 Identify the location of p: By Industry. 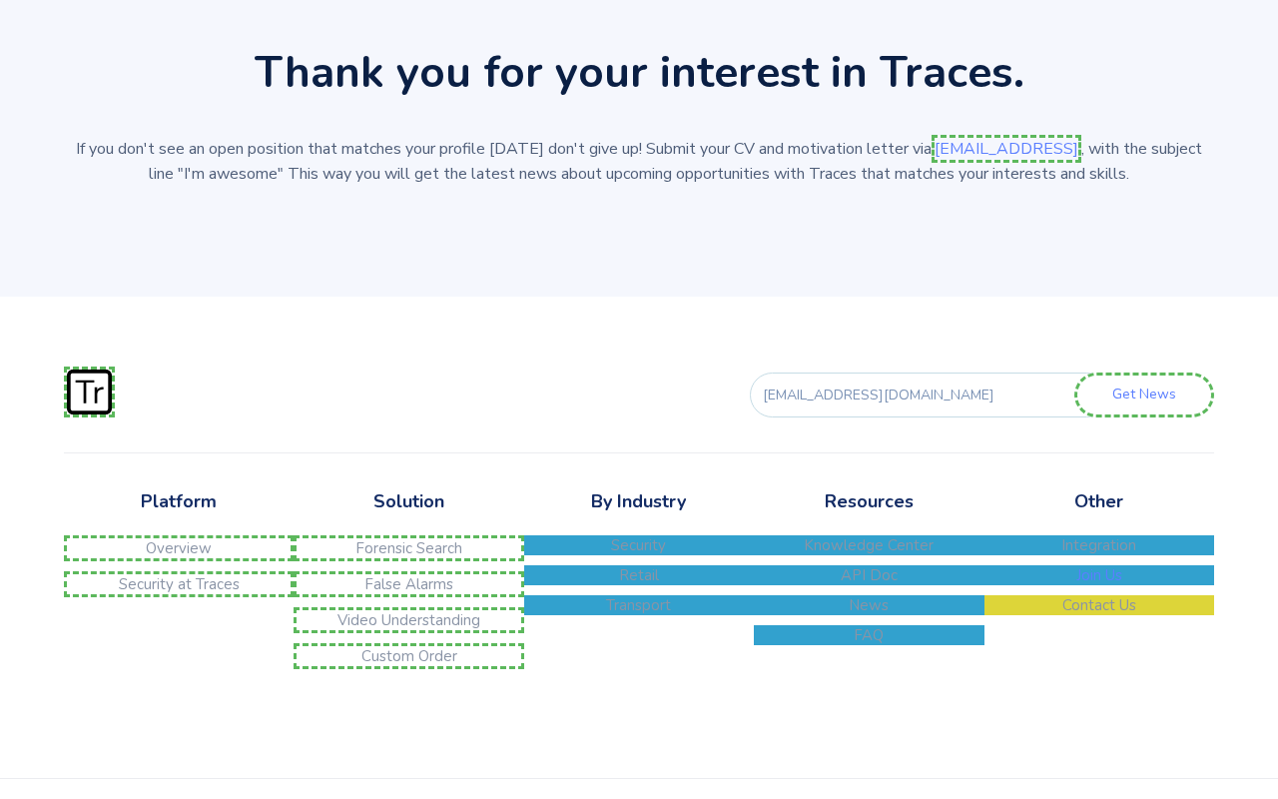
(639, 501).